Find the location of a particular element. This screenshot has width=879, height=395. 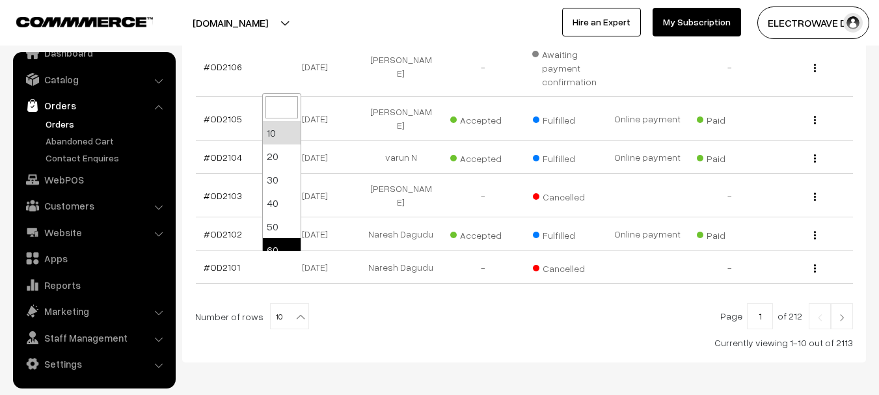

a: COMMMERCE is located at coordinates (73, 21).